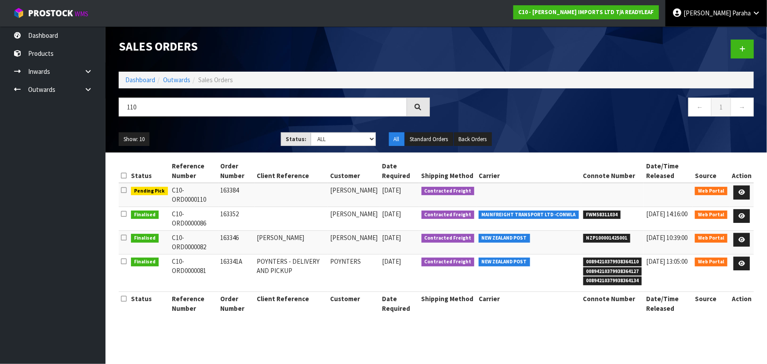  I want to click on h1: Sales Orders, so click(274, 46).